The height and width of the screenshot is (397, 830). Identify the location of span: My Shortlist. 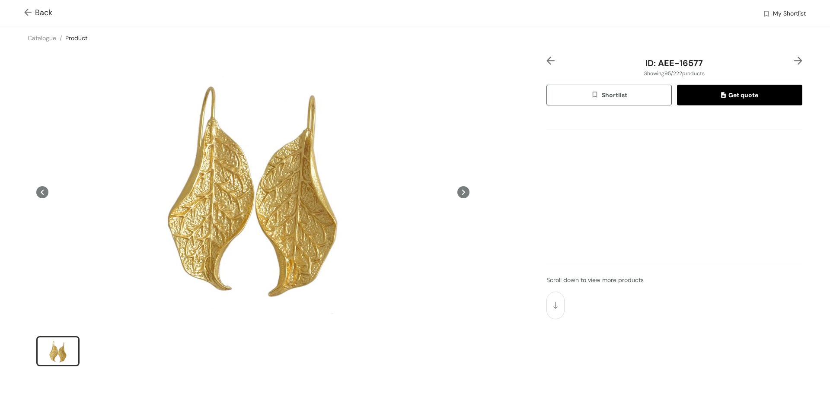
(789, 14).